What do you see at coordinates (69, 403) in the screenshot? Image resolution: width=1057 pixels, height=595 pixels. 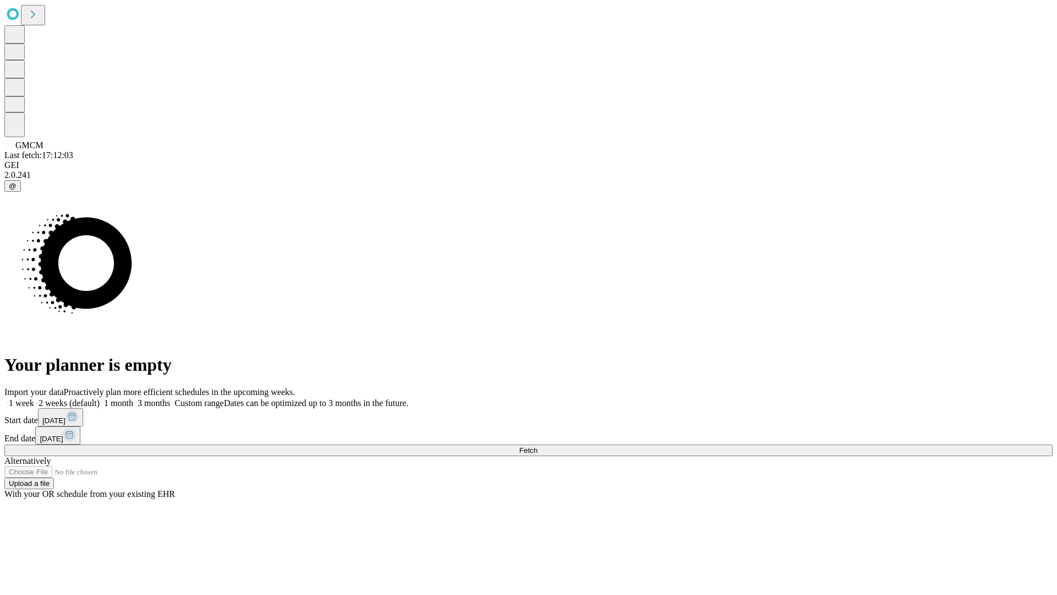 I see `span: 2 weeks (default)` at bounding box center [69, 403].